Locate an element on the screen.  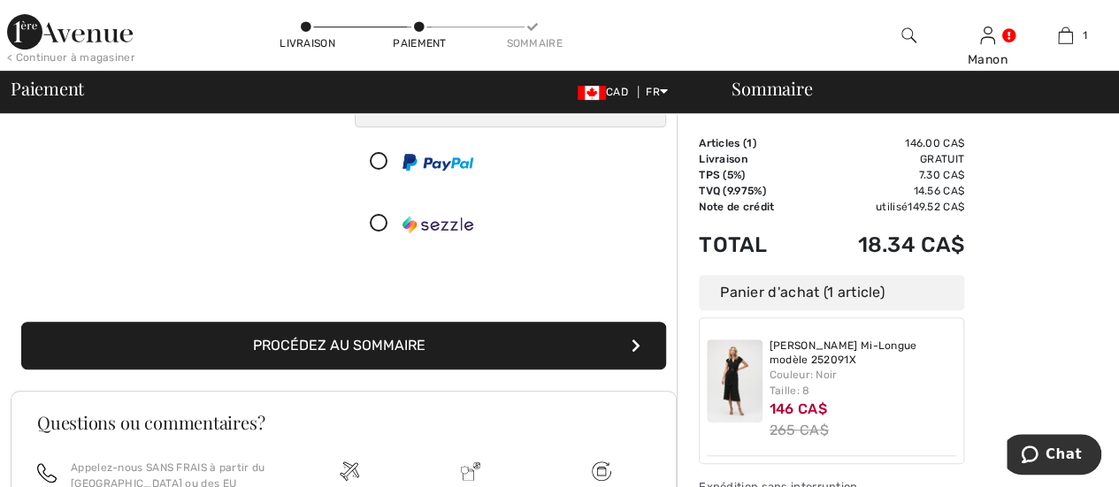
div: Paiement is located at coordinates (419, 43).